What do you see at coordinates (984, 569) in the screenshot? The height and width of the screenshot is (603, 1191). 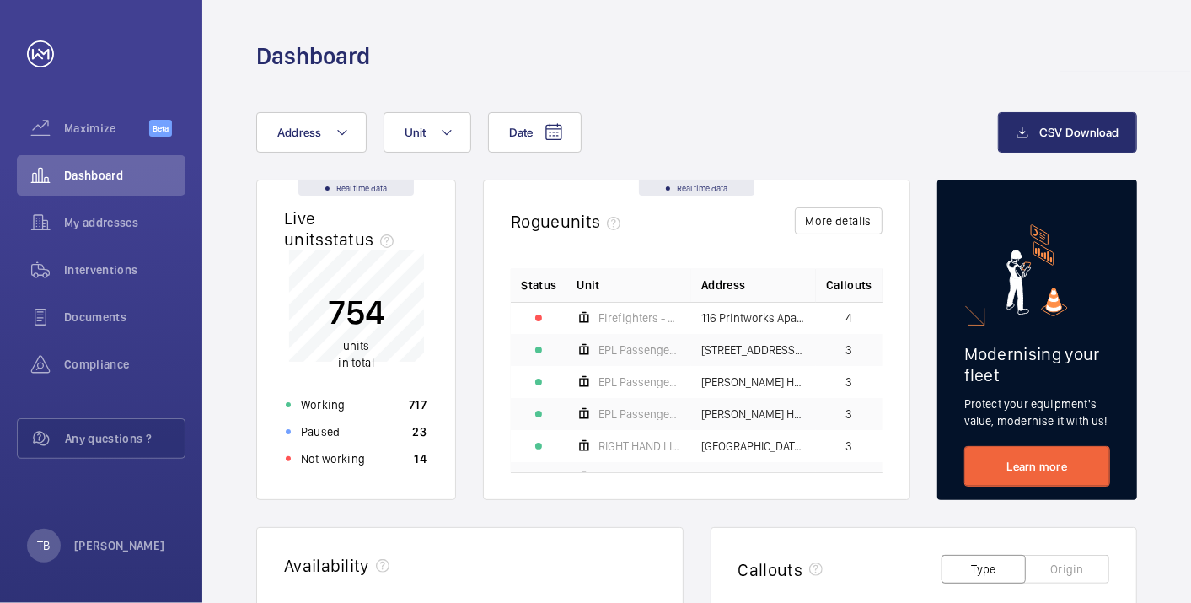 I see `button: Type` at bounding box center [984, 569].